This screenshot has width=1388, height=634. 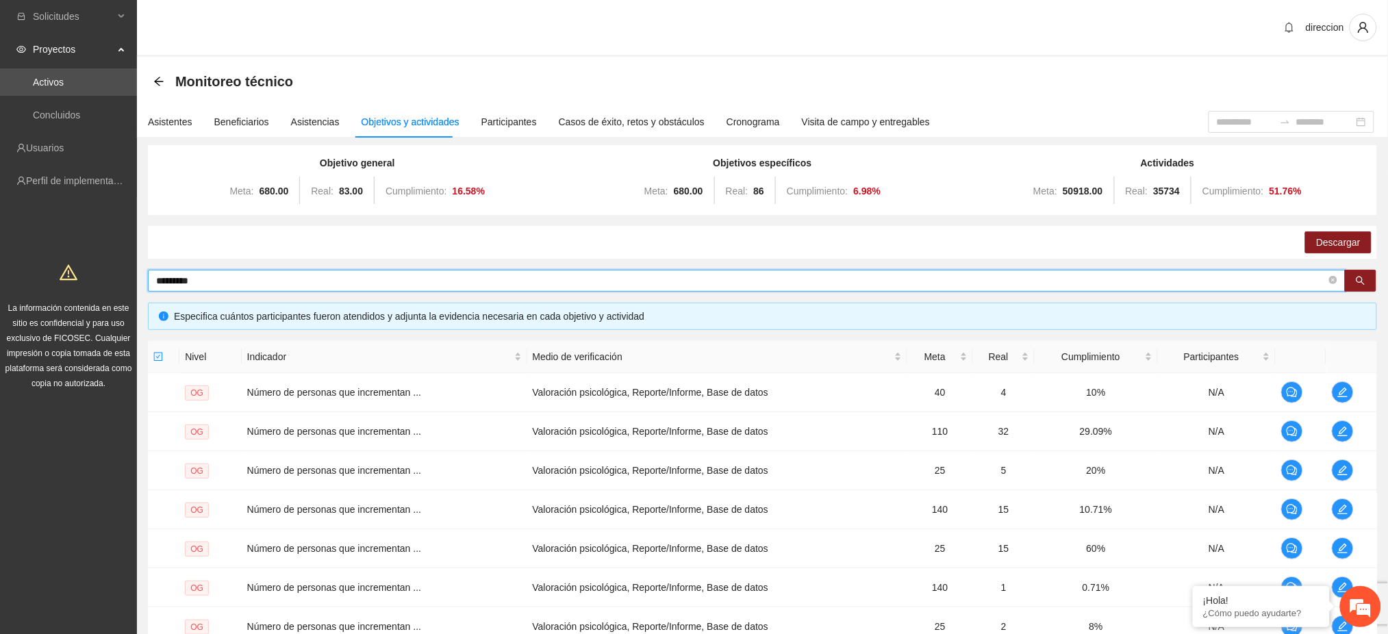 I want to click on span: user, so click(x=1363, y=27).